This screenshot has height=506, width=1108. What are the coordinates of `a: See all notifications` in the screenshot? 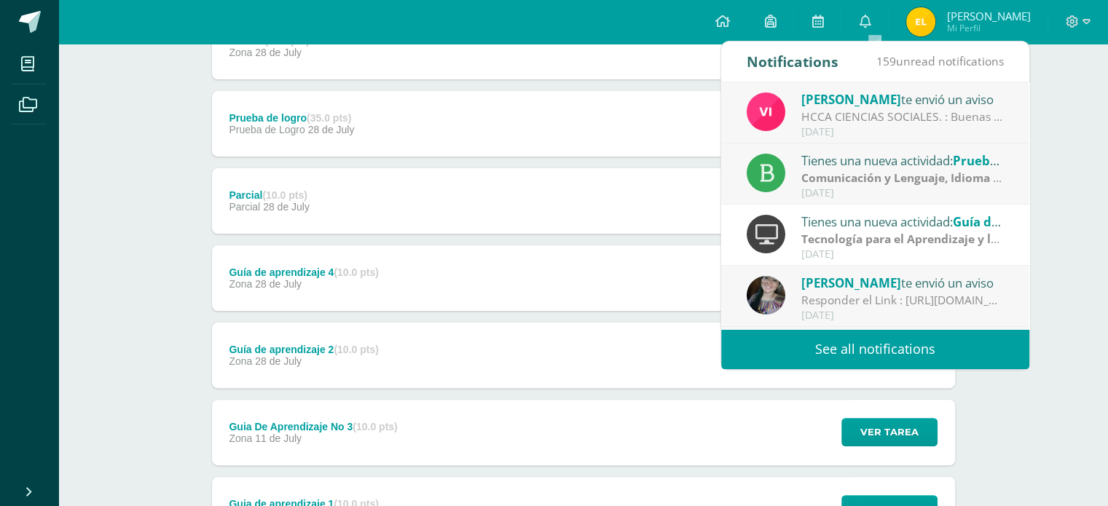 It's located at (875, 349).